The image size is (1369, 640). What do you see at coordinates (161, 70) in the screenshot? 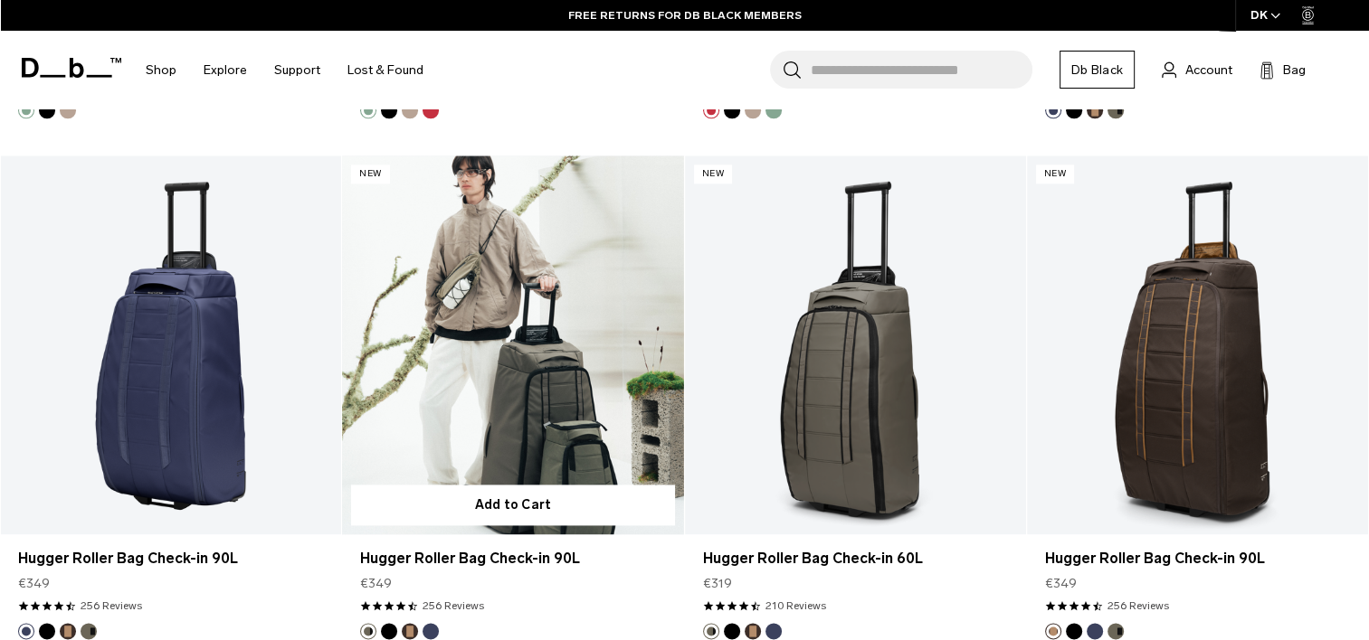
I see `a: Shop` at bounding box center [161, 70].